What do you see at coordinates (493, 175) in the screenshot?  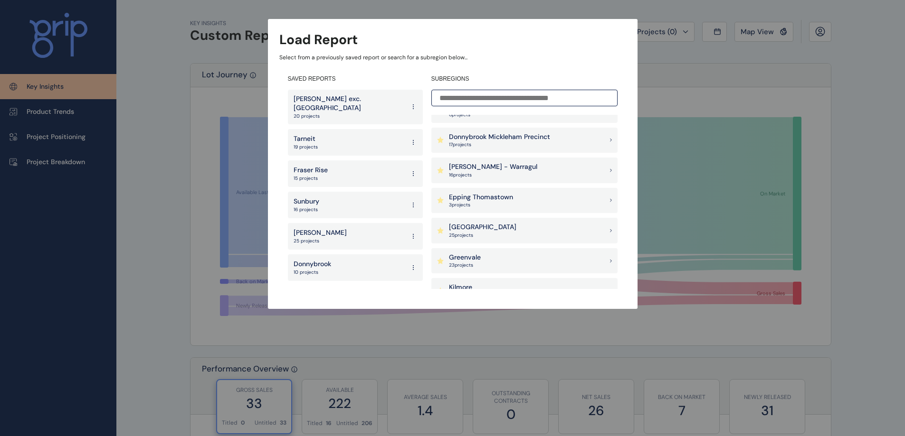 I see `p: 16 project s` at bounding box center [493, 175].